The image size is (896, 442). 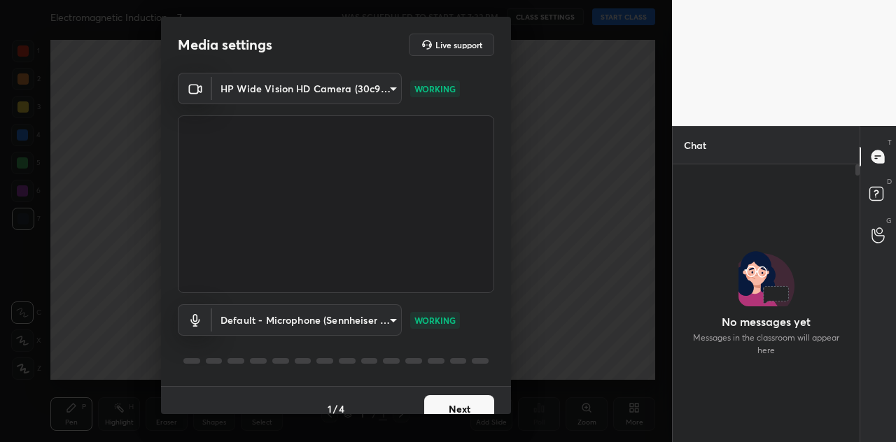 I want to click on h4: 4, so click(x=342, y=409).